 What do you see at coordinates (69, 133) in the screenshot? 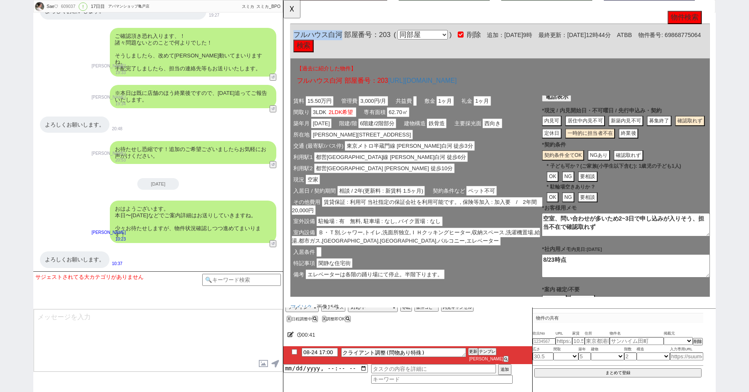
I see `span: 階建/階` at bounding box center [69, 133].